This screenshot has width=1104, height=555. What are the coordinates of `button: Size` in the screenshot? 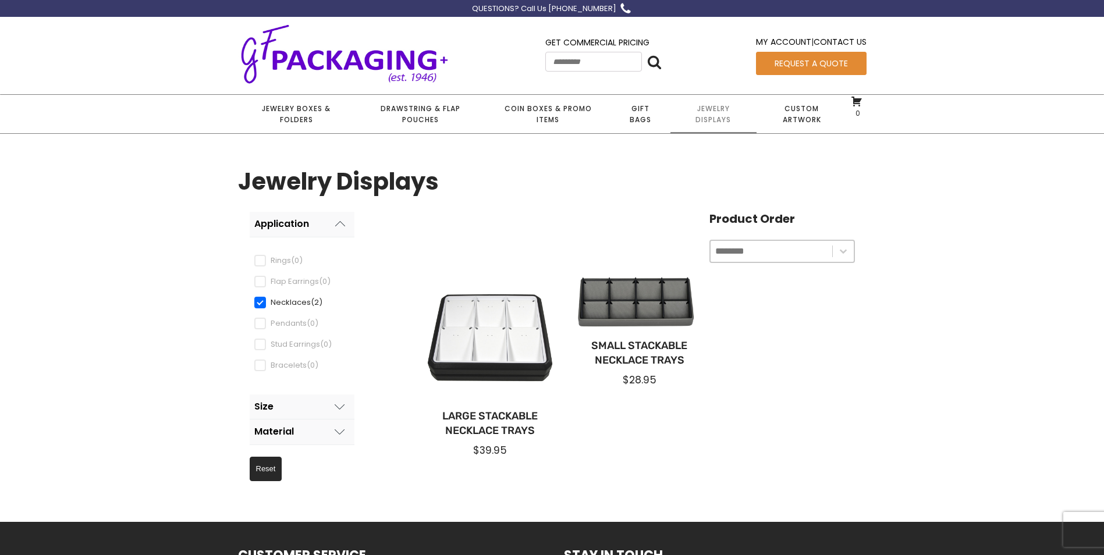 It's located at (302, 407).